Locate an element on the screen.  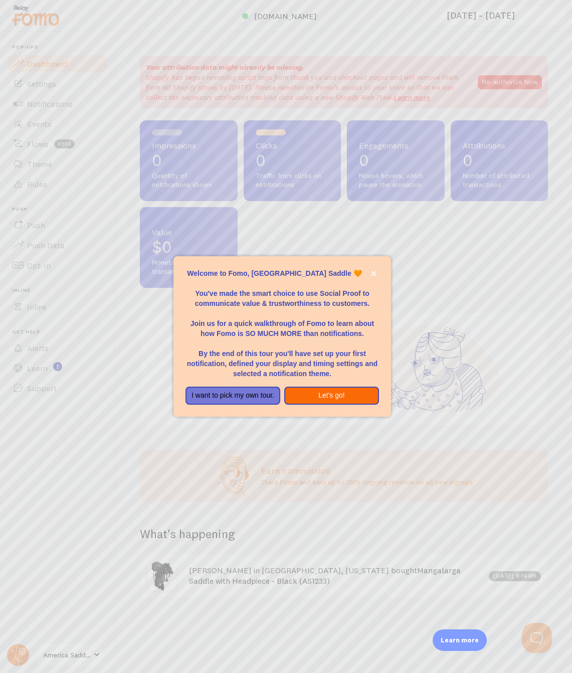
button: I want to pick my own tour. is located at coordinates (233, 396).